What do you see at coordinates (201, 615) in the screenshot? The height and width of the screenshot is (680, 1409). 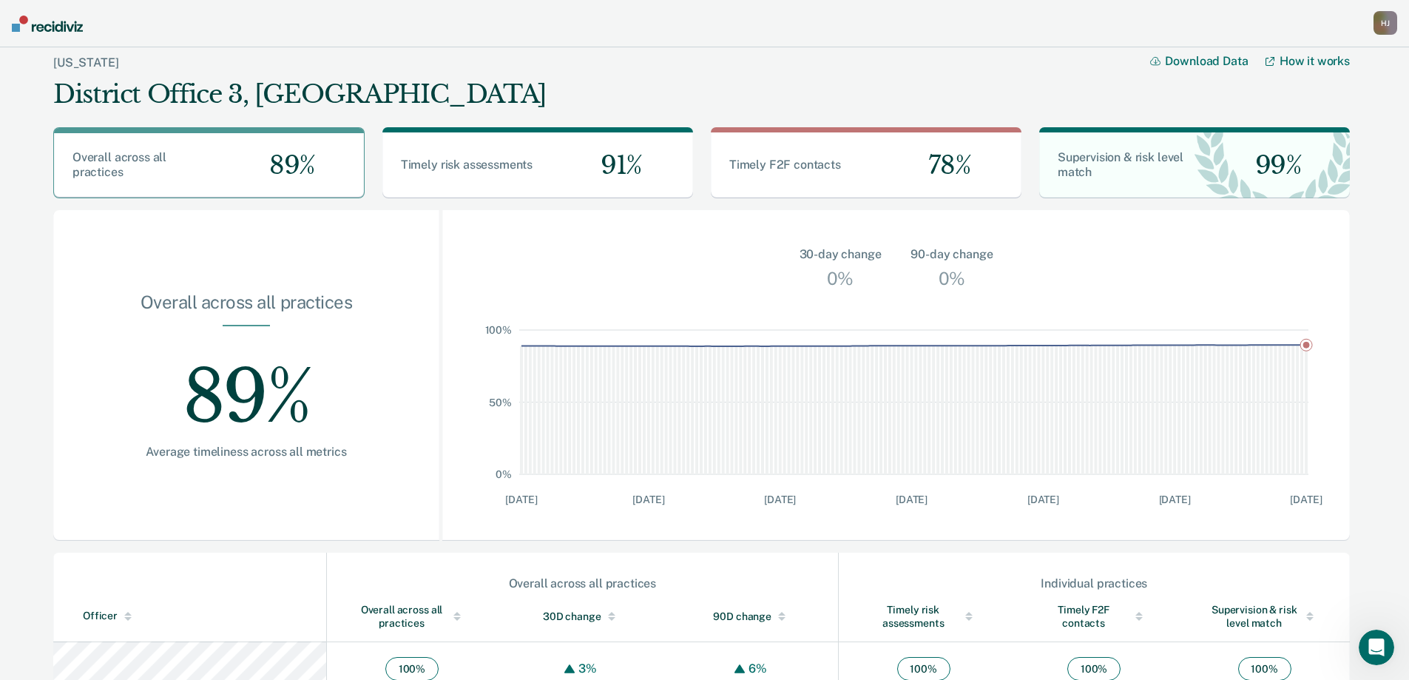 I see `div: Officer` at bounding box center [201, 615].